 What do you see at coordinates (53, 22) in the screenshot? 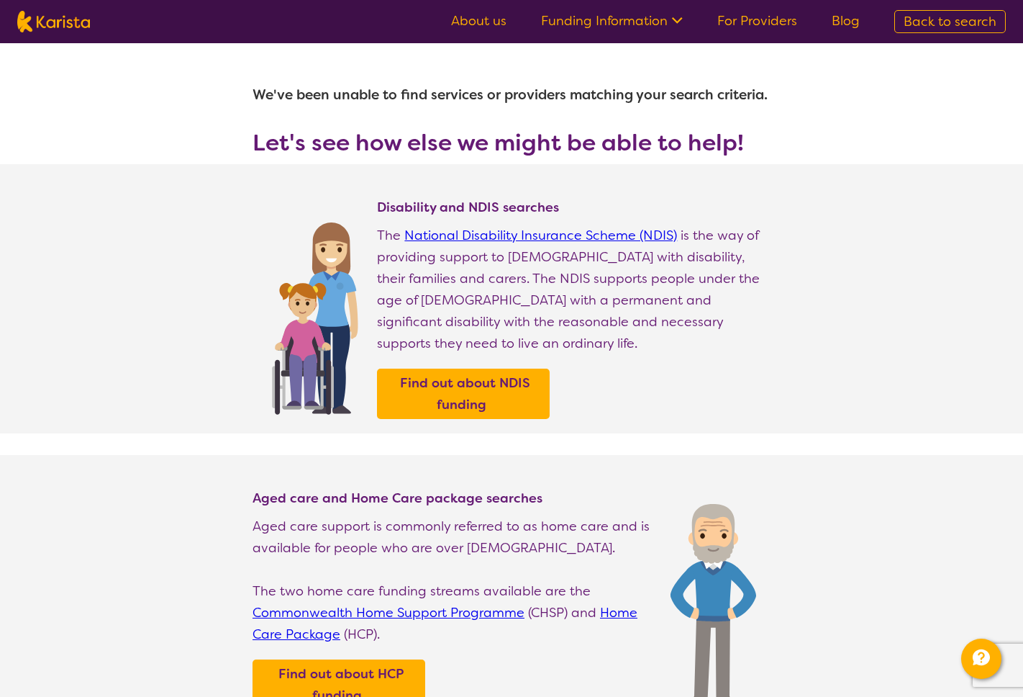
I see `img: Karista logo` at bounding box center [53, 22].